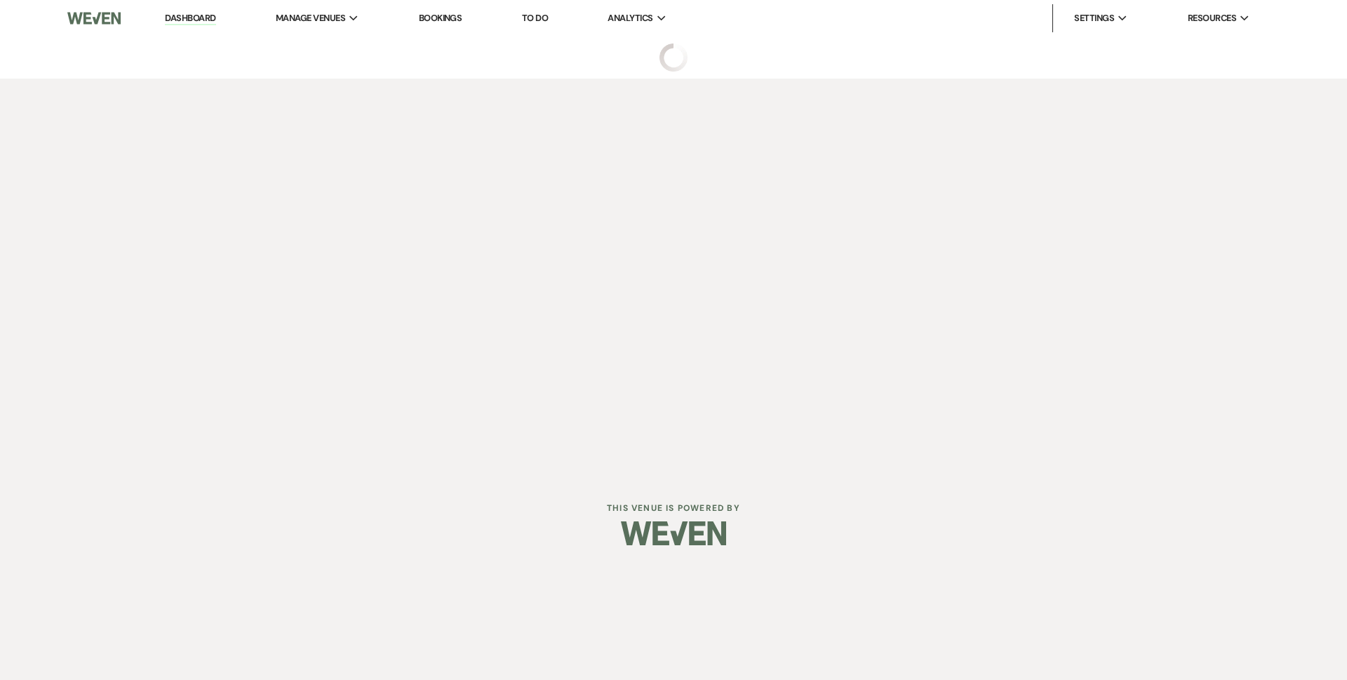 The image size is (1347, 680). I want to click on span: Analytics, so click(630, 18).